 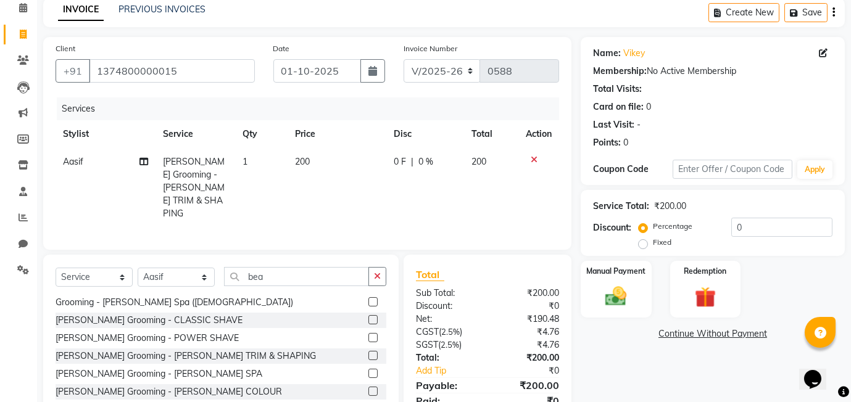 I want to click on img: _gift.svg, so click(x=705, y=297).